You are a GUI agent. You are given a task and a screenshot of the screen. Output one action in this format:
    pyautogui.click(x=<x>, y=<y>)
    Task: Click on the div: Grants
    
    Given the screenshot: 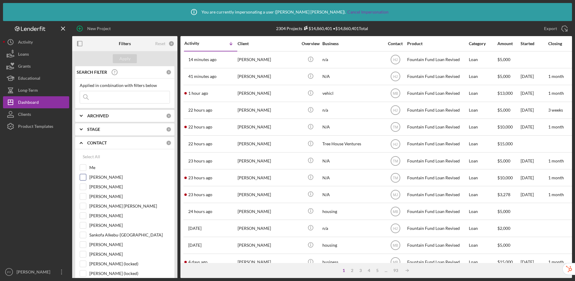 What is the action you would take?
    pyautogui.click(x=24, y=67)
    